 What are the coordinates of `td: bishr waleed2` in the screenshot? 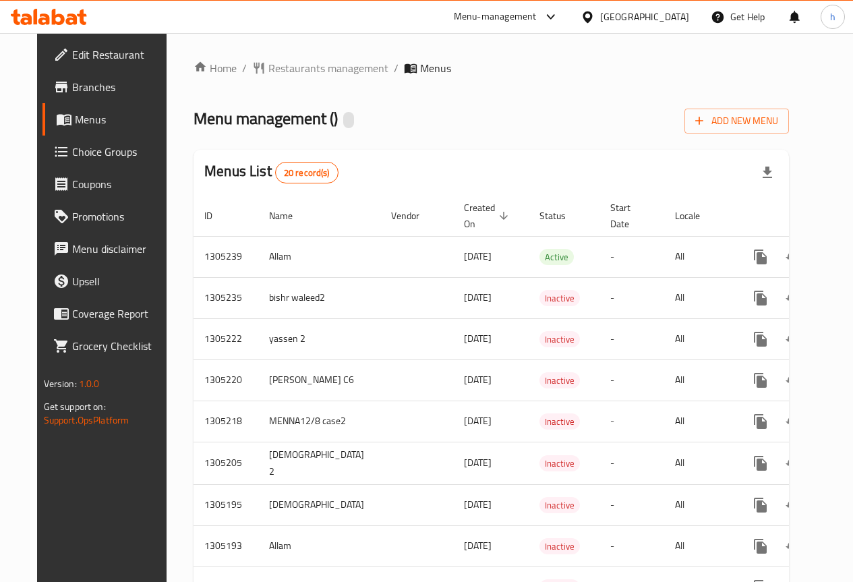 It's located at (319, 297).